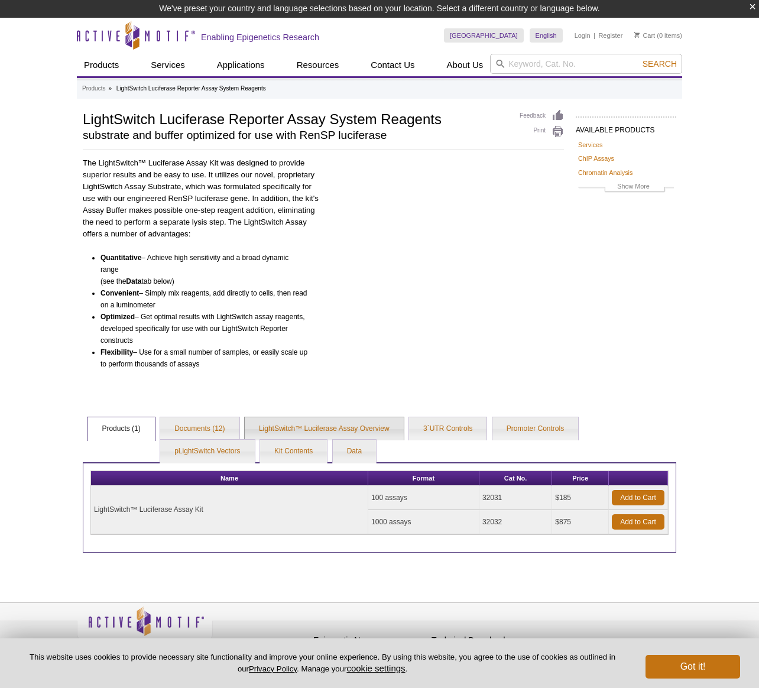 The height and width of the screenshot is (688, 759). I want to click on a: Products (1), so click(121, 429).